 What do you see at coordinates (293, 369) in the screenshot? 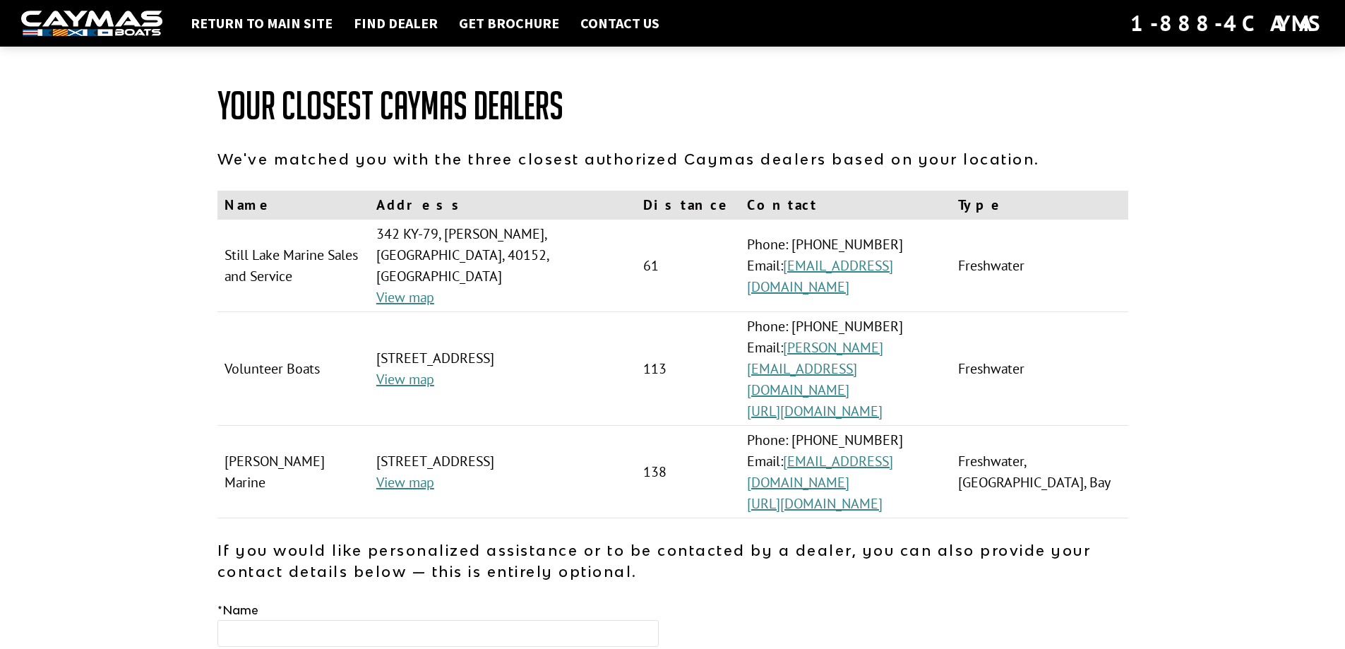
I see `td: Volunteer Boats` at bounding box center [293, 369].